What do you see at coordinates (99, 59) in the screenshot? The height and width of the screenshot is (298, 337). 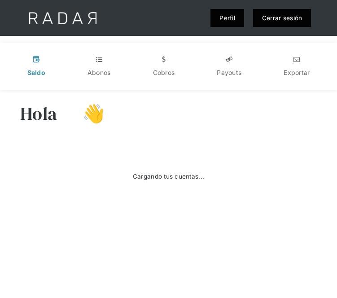 I see `div: t` at bounding box center [99, 59].